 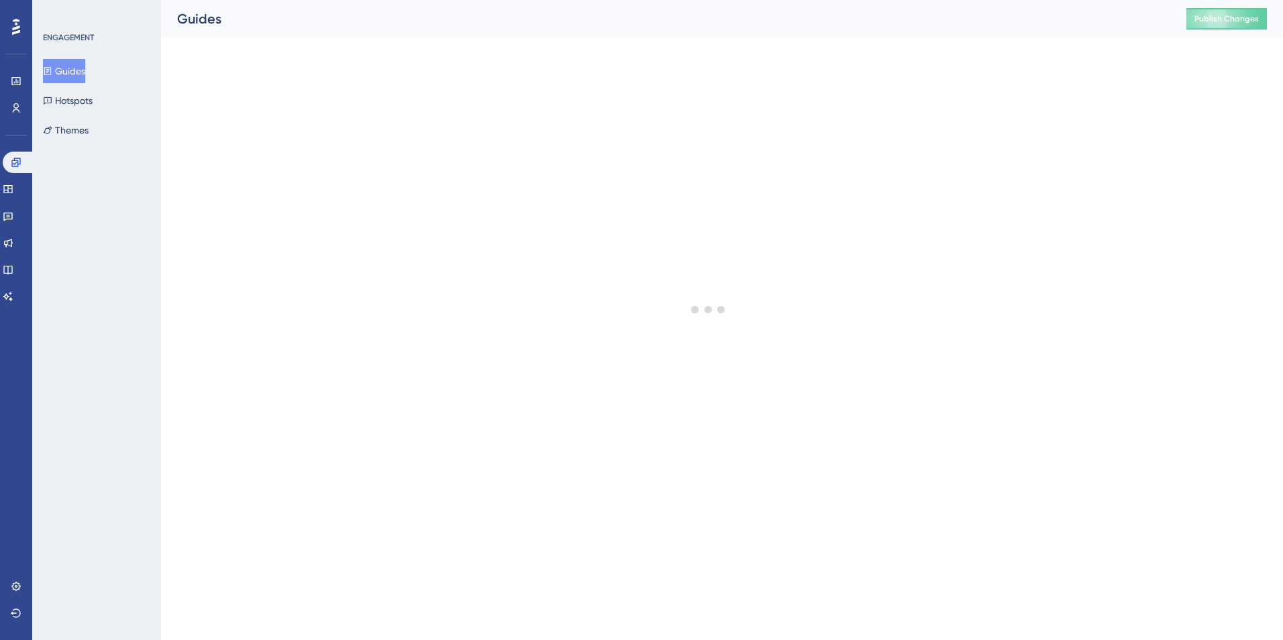 What do you see at coordinates (1227, 19) in the screenshot?
I see `span: Publish Changes` at bounding box center [1227, 19].